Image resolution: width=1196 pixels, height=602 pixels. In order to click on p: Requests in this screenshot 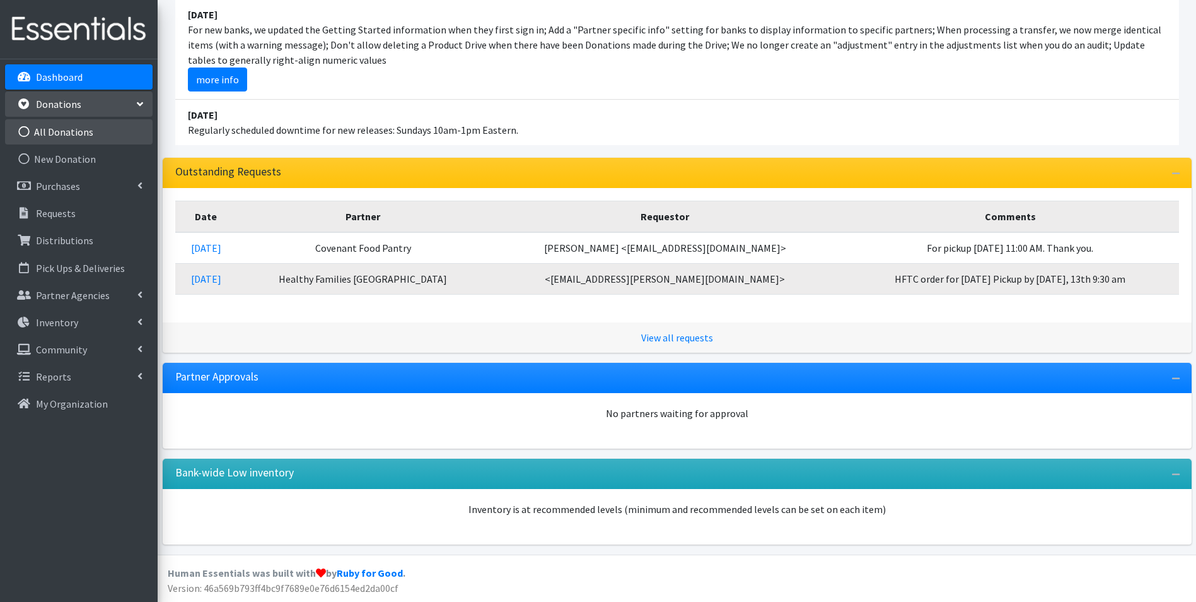, I will do `click(55, 213)`.